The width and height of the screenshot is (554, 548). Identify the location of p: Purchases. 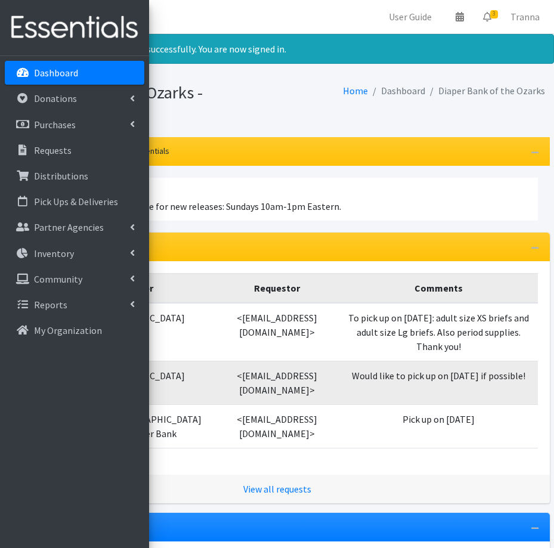
(55, 125).